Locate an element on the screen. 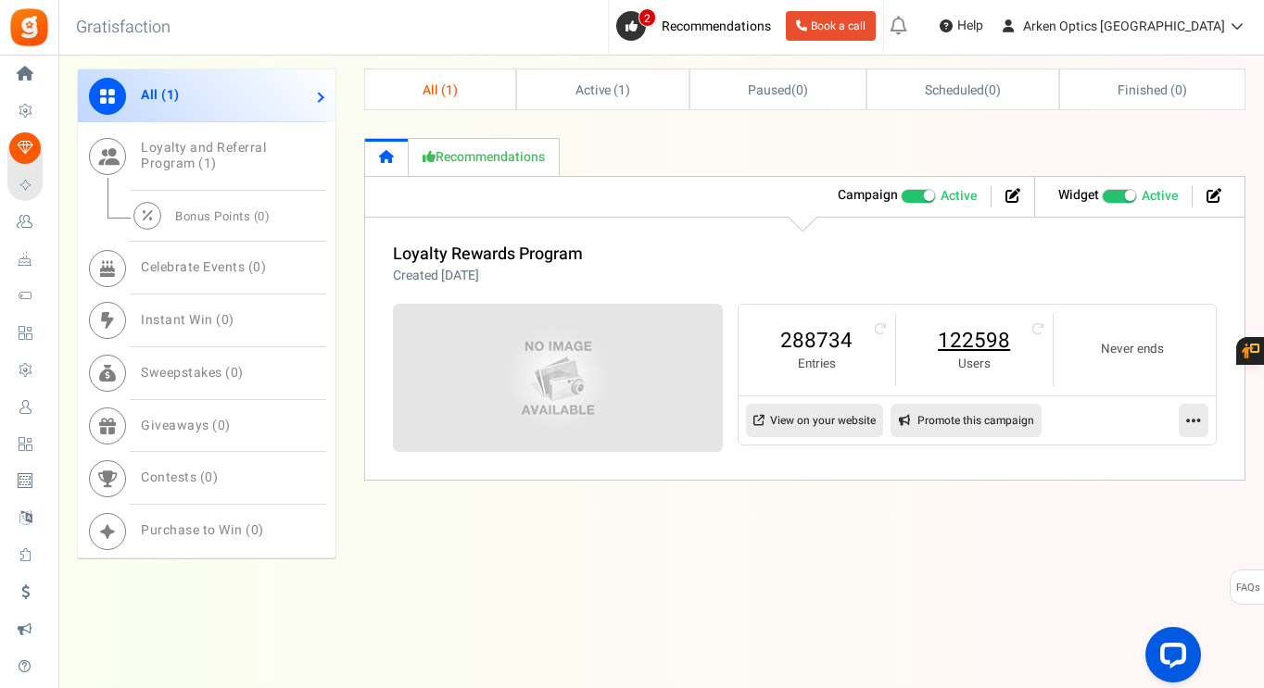 This screenshot has width=1264, height=688. a: View on your website is located at coordinates (814, 421).